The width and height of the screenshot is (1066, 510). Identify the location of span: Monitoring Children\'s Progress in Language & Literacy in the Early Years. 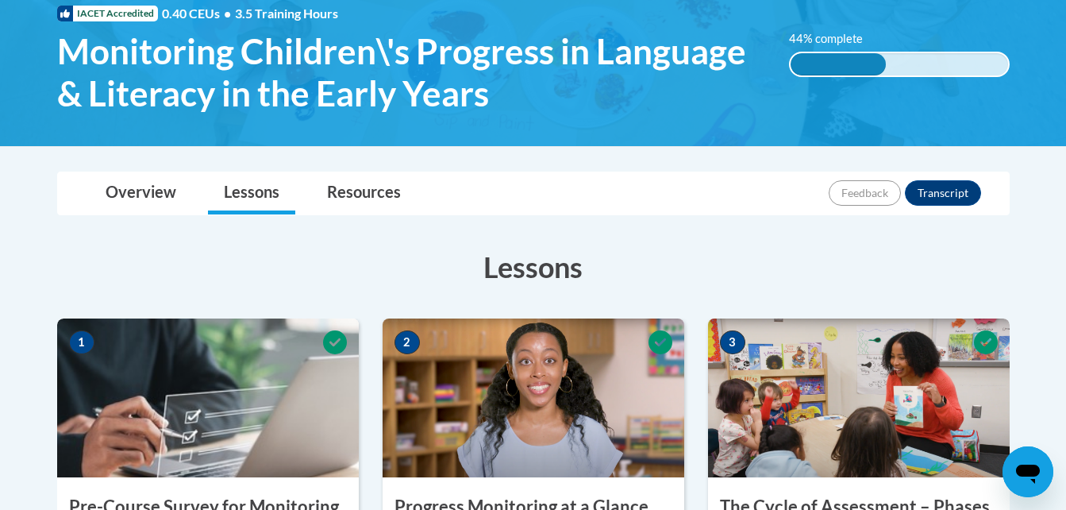
(411, 72).